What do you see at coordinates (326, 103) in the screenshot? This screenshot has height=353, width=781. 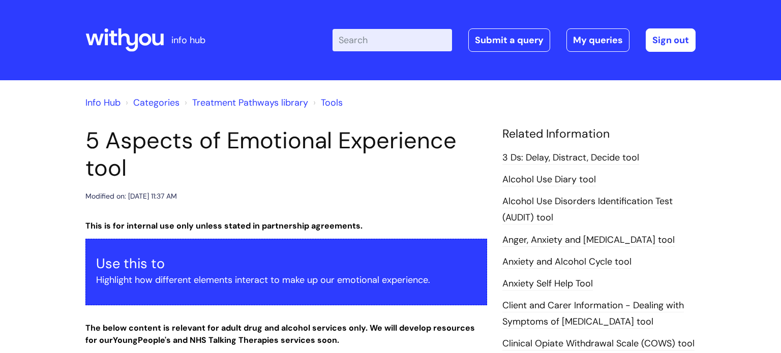 I see `li: Tools` at bounding box center [326, 103].